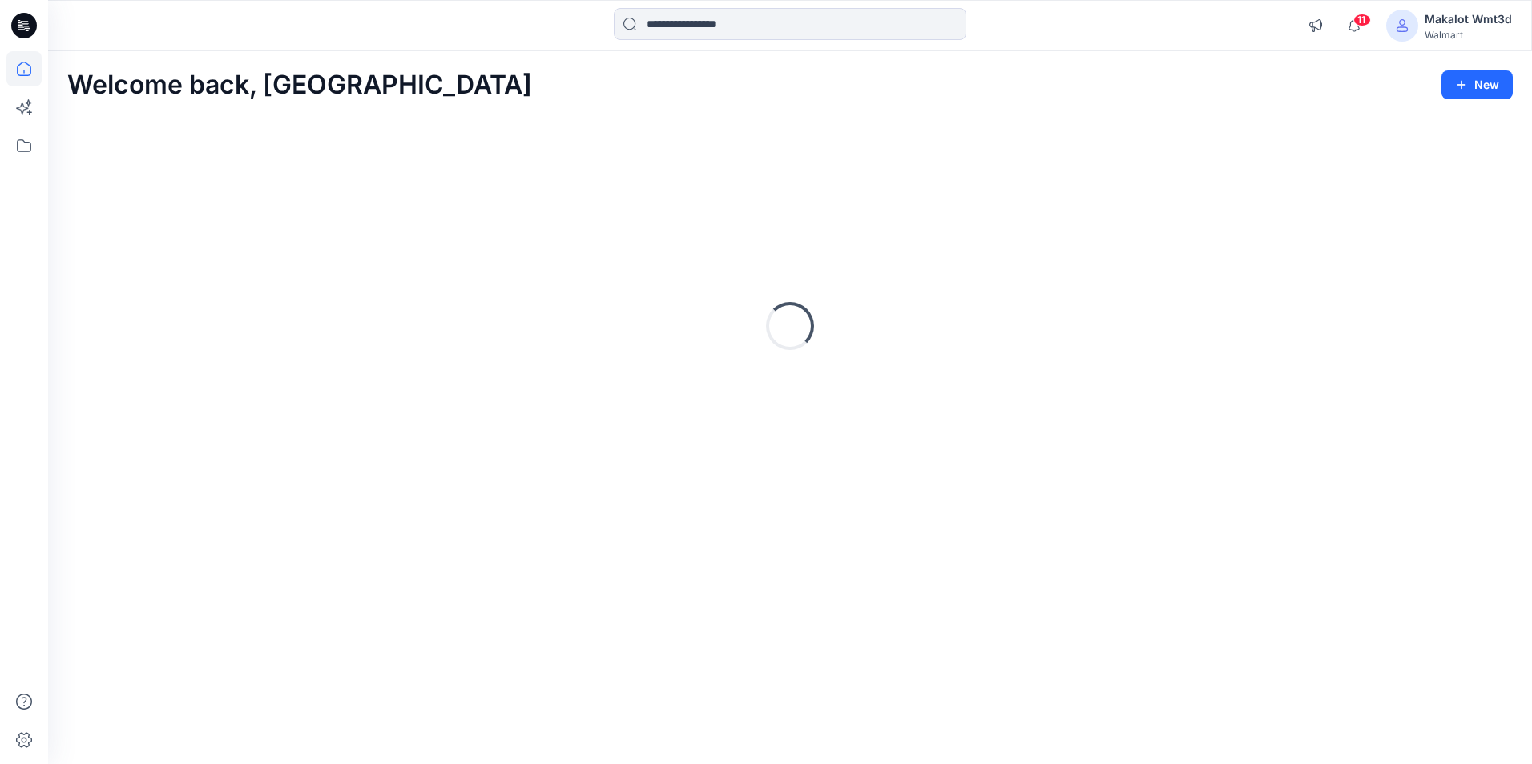 This screenshot has height=764, width=1532. Describe the element at coordinates (1402, 26) in the screenshot. I see `svg: avatar` at that location.